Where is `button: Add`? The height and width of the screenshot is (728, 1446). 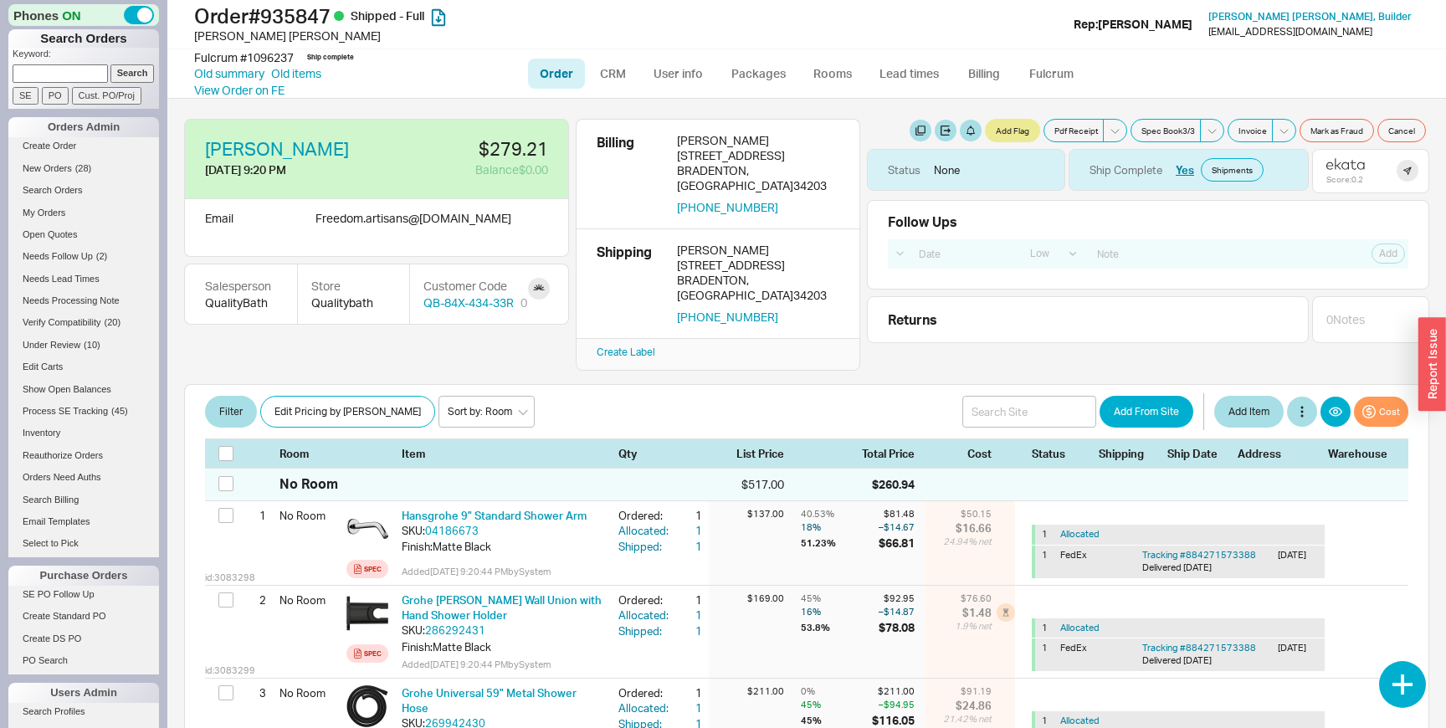 button: Add is located at coordinates (1389, 254).